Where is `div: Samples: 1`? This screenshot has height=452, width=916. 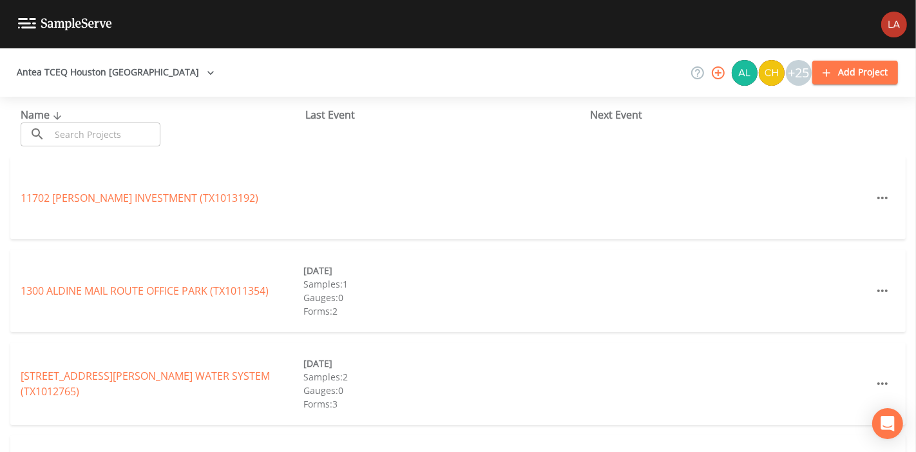
div: Samples: 1 is located at coordinates (445, 283).